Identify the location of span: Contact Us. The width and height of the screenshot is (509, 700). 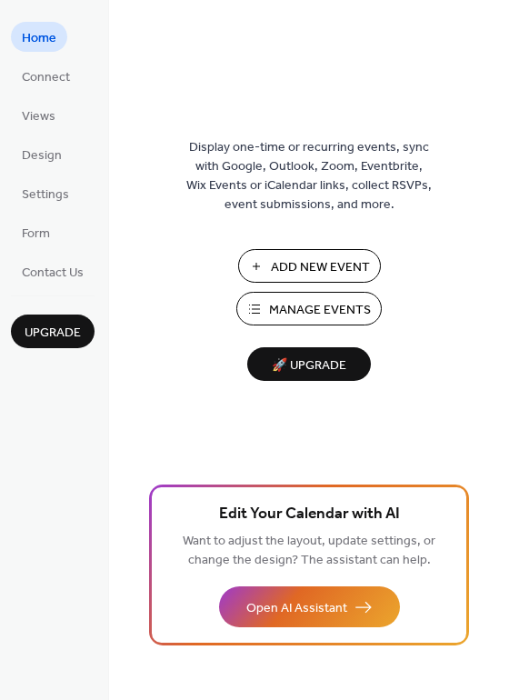
(53, 273).